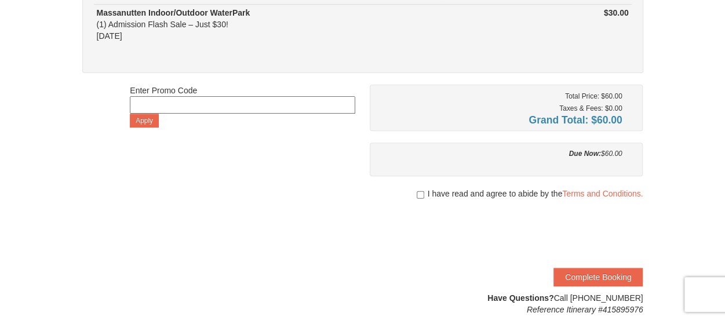 The height and width of the screenshot is (320, 725). I want to click on em: Reference Itinerary #415895976, so click(585, 310).